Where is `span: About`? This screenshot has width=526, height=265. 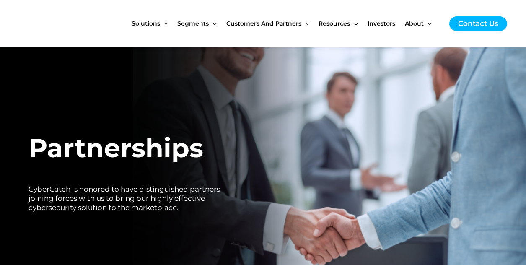 span: About is located at coordinates (414, 23).